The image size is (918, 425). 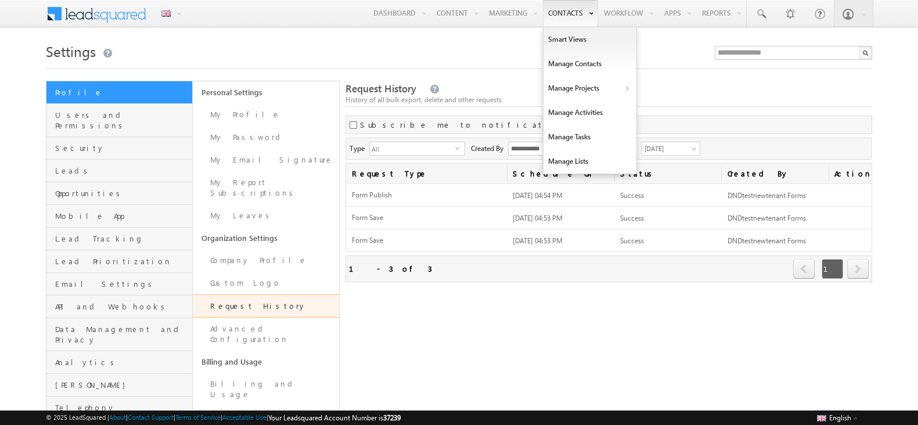 I want to click on a: Data Management and Privacy, so click(x=119, y=334).